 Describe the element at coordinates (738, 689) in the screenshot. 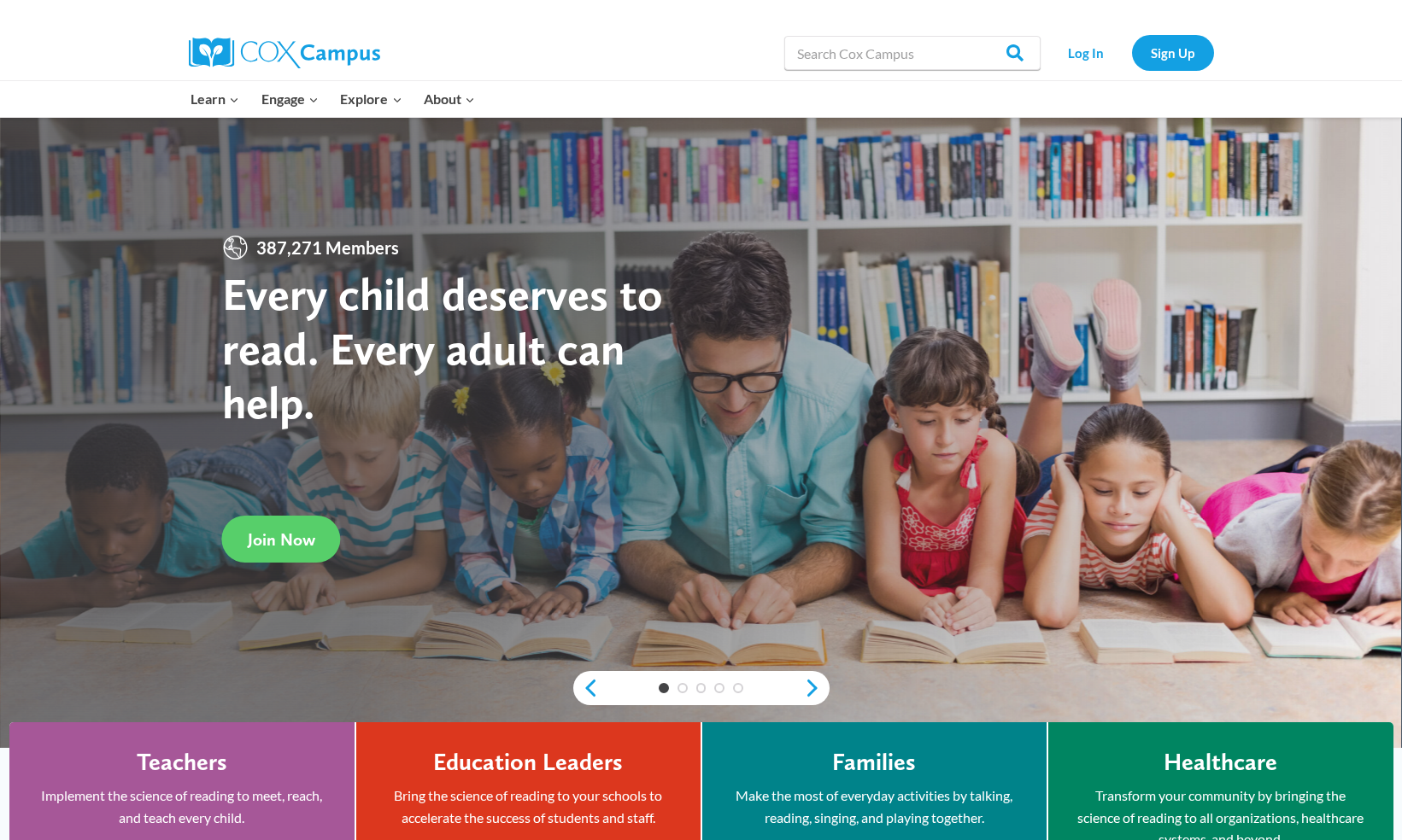

I see `a: 5` at that location.